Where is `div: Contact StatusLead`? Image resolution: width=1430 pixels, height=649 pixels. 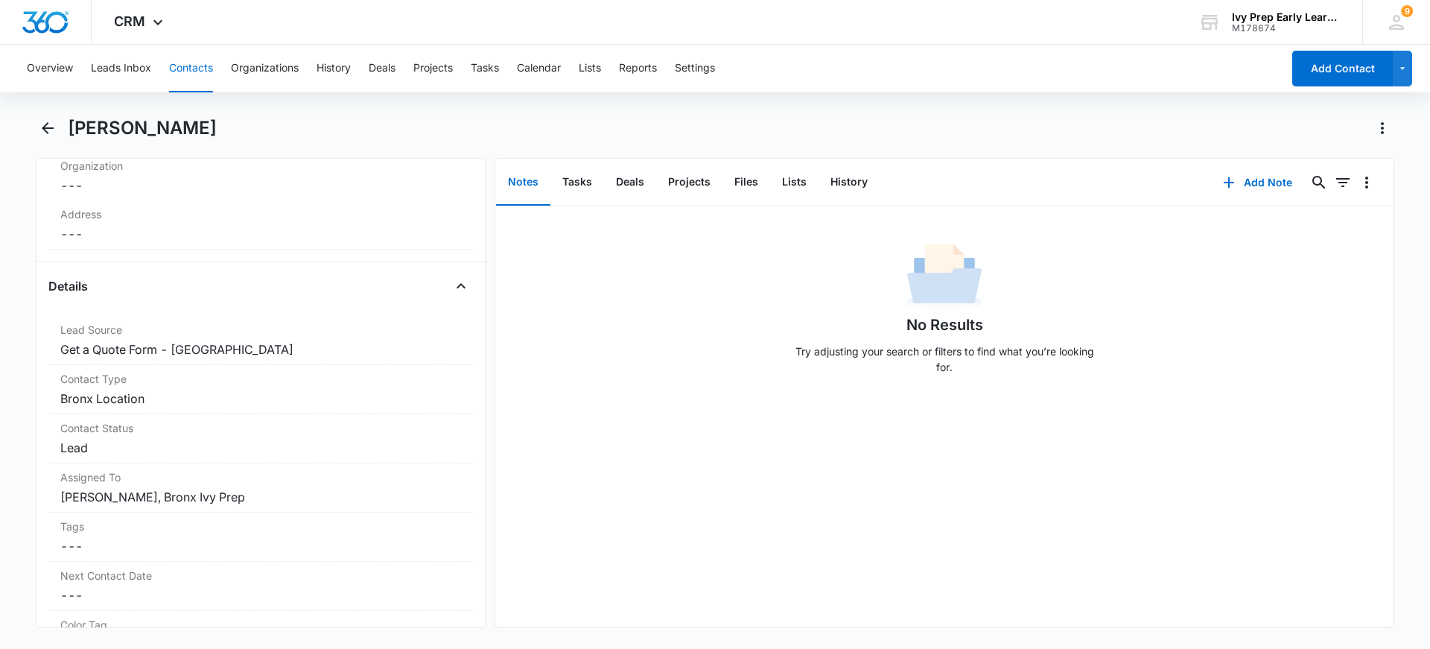 div: Contact StatusLead is located at coordinates (261, 439).